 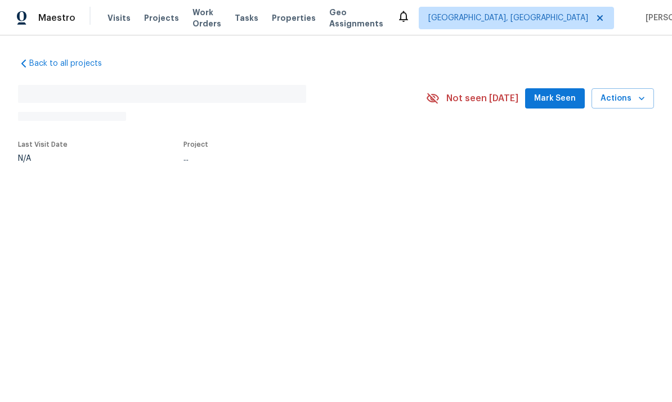 What do you see at coordinates (356, 18) in the screenshot?
I see `span: Geo Assignments` at bounding box center [356, 18].